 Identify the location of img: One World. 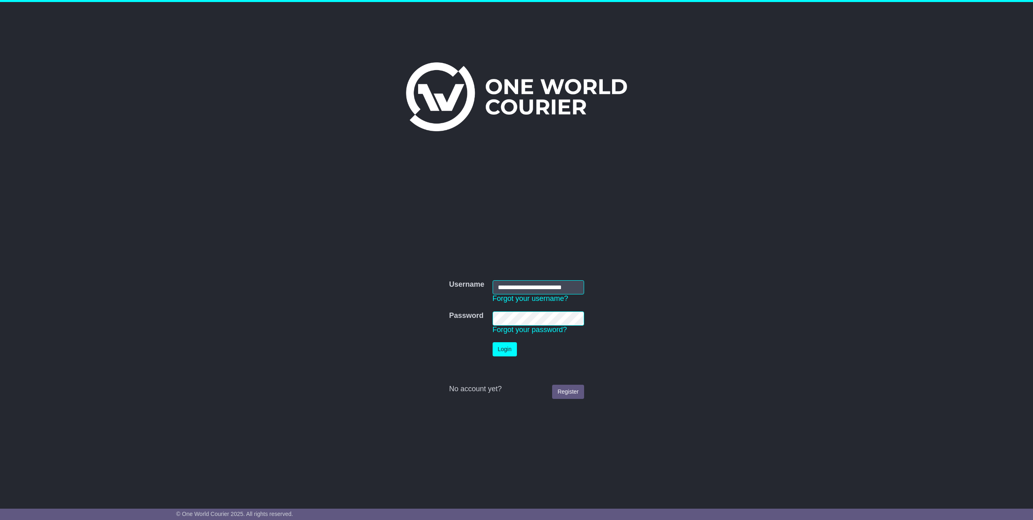
(516, 97).